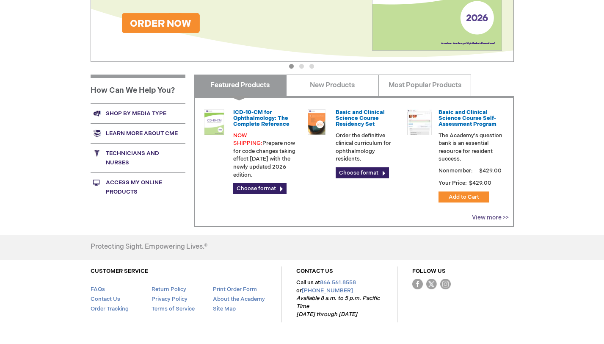 This screenshot has width=604, height=344. I want to click on a: Shop by media type, so click(138, 113).